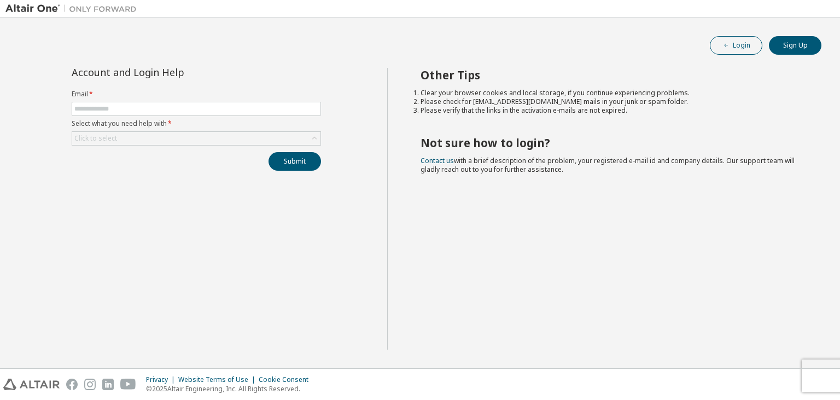  What do you see at coordinates (128, 384) in the screenshot?
I see `img: youtube.svg` at bounding box center [128, 384].